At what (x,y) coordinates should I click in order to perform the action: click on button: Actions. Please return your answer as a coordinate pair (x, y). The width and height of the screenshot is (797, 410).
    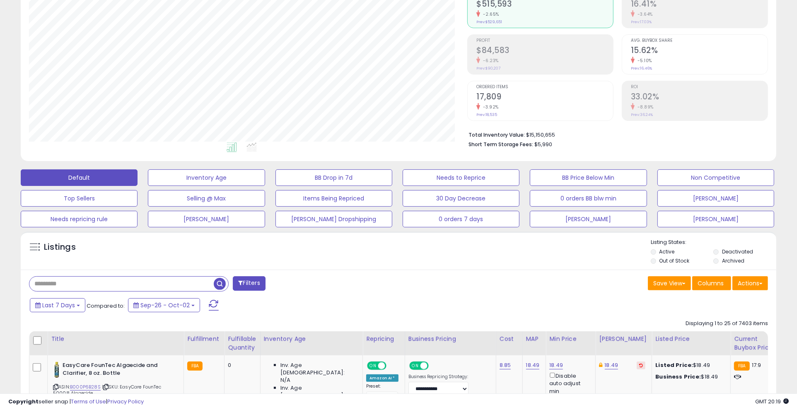
    Looking at the image, I should click on (750, 283).